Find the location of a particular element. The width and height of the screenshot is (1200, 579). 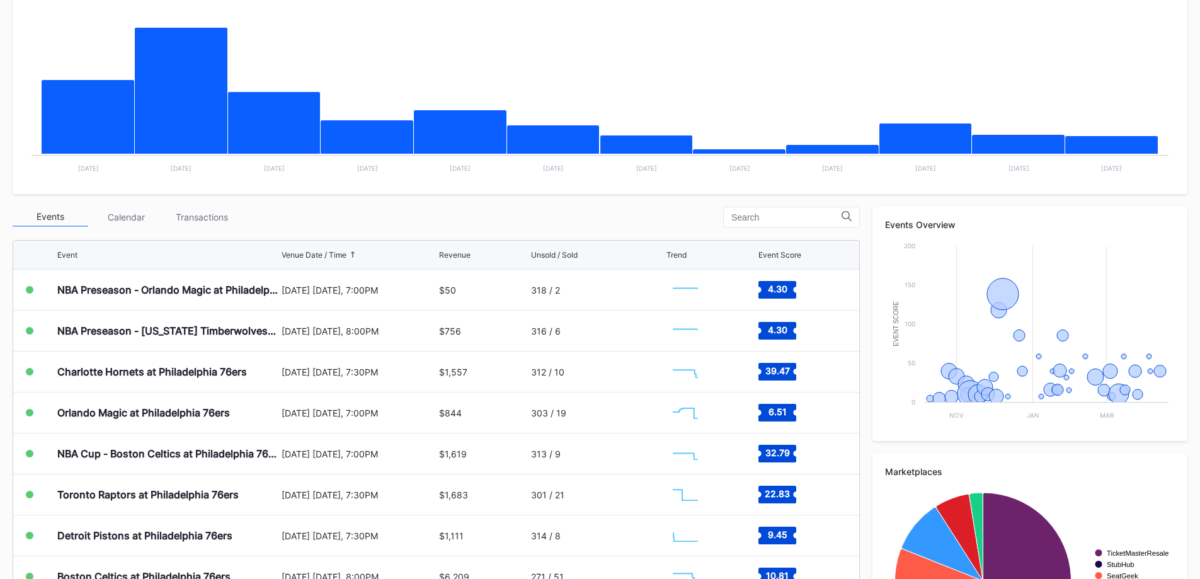

div: NBA Preseason - Orlando Magic at Philadelphia 76ers is located at coordinates (168, 290).